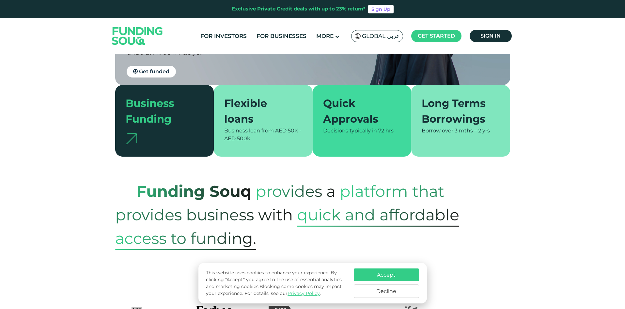  I want to click on a: For Businesses, so click(282, 36).